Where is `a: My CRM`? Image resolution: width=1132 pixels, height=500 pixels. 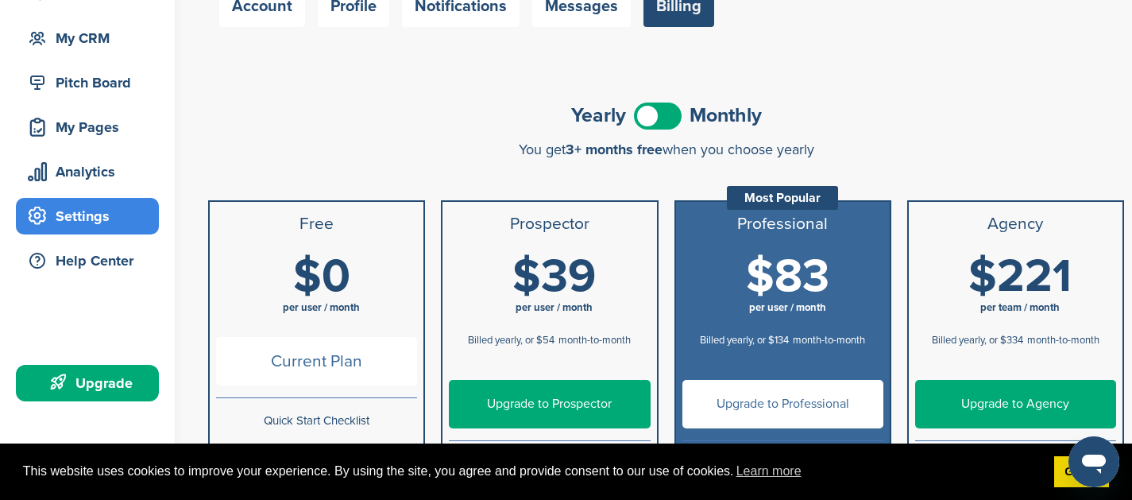 a: My CRM is located at coordinates (87, 38).